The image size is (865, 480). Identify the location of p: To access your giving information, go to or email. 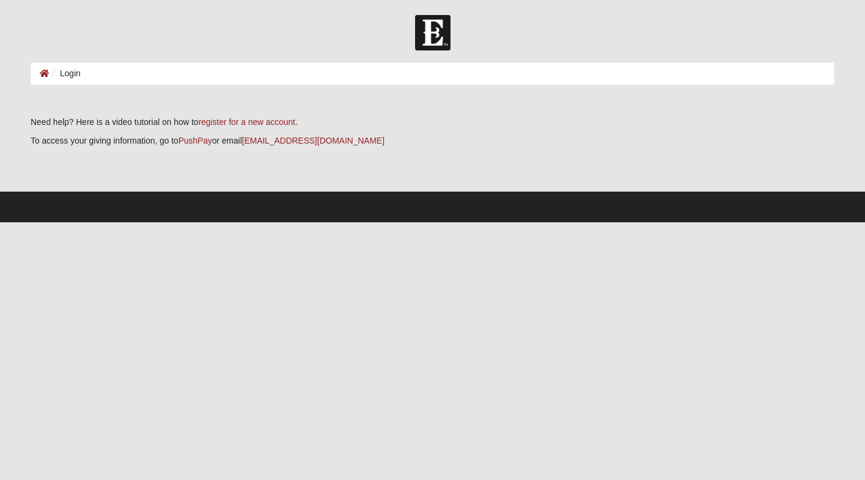
(432, 141).